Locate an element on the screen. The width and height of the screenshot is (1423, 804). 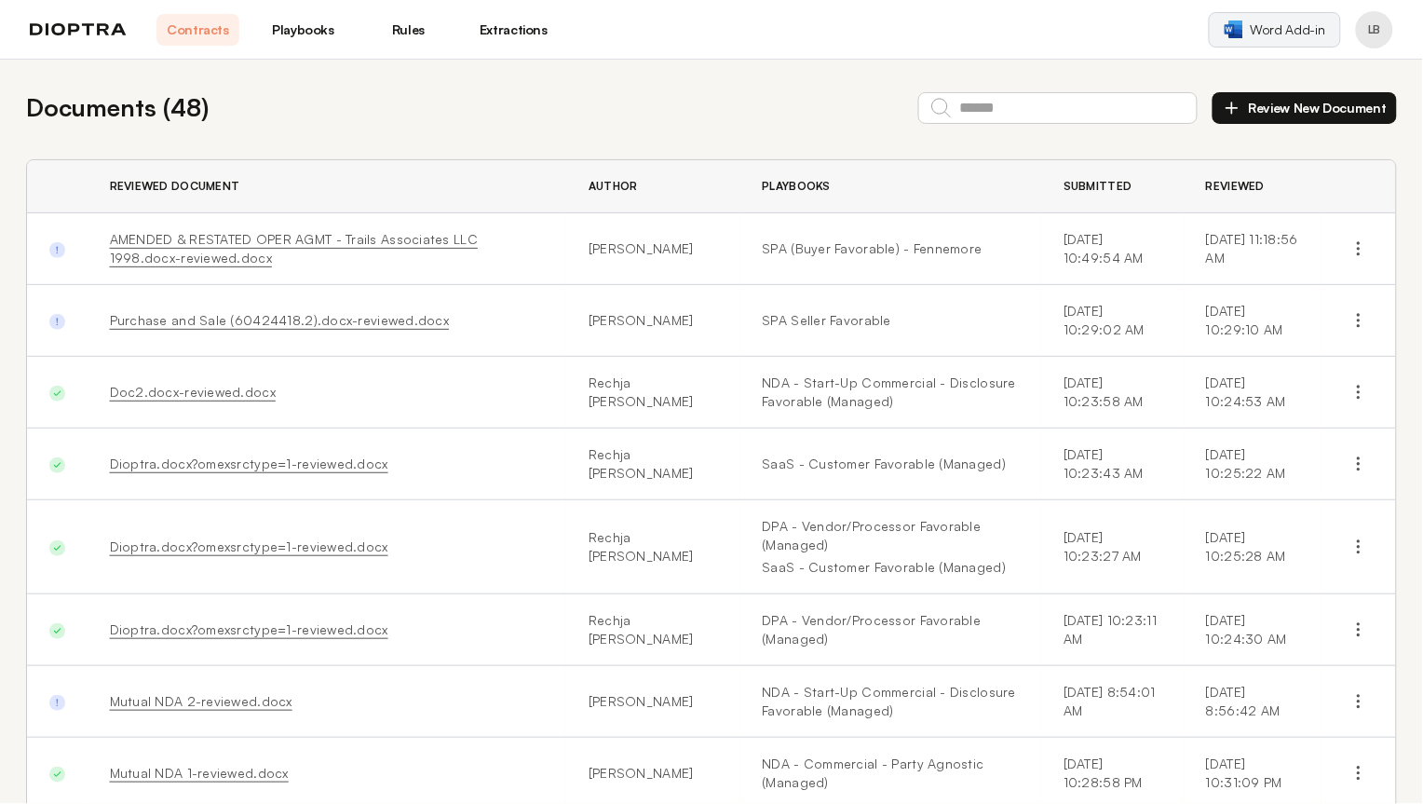
button: Profile menu is located at coordinates (1375, 30).